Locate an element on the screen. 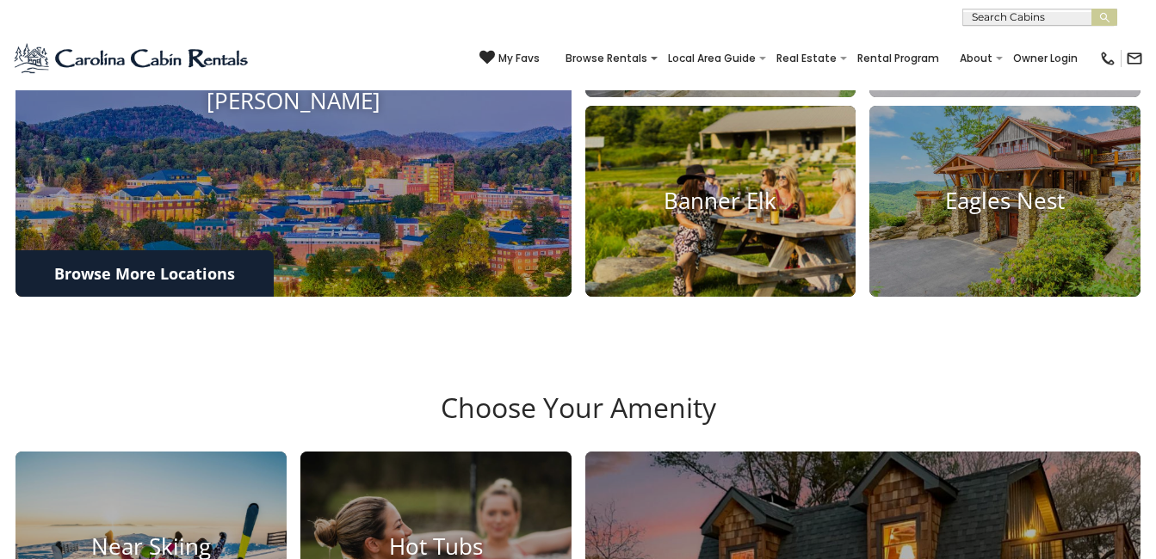 This screenshot has width=1156, height=559. a: Rental Program is located at coordinates (897, 59).